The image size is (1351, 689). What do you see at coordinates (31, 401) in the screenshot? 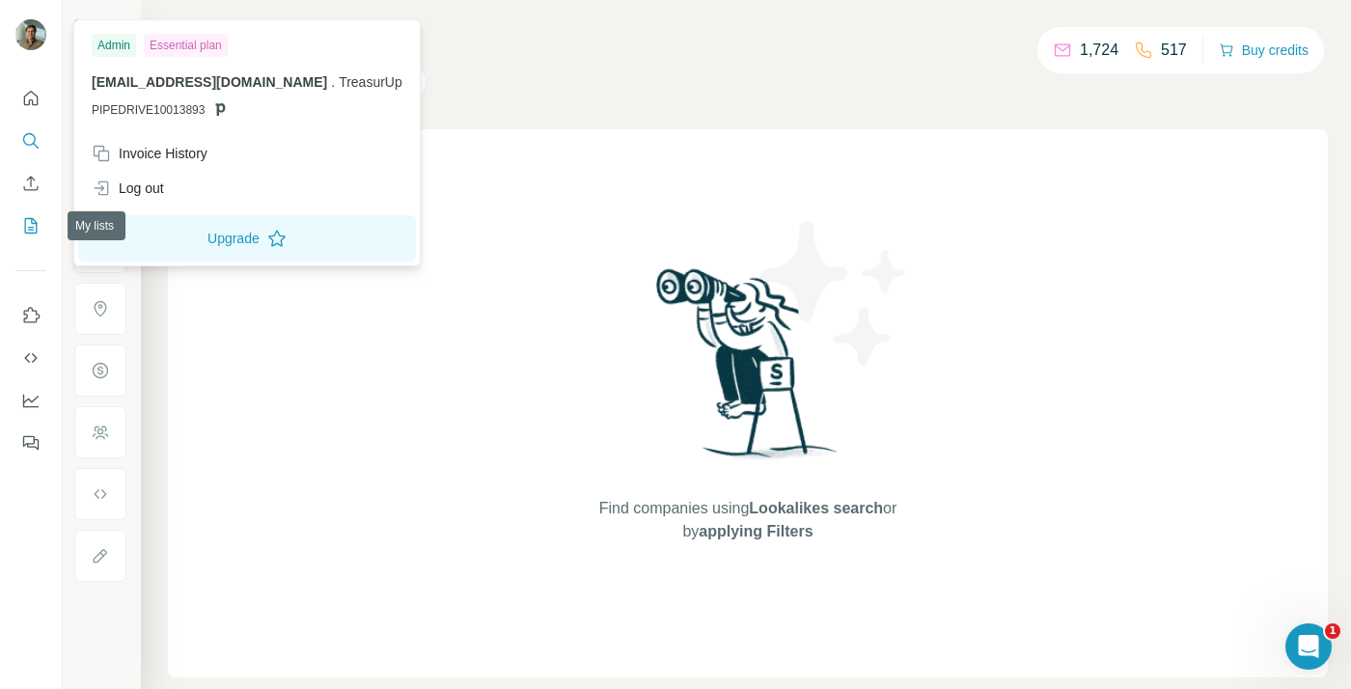
I see `button: Dashboard` at bounding box center [31, 401].